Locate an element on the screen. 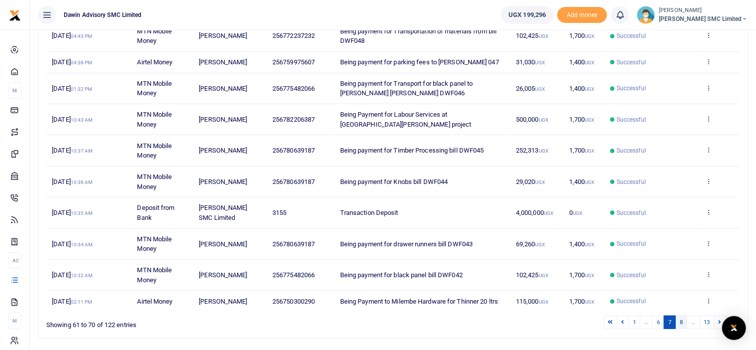 This screenshot has height=350, width=756. img: logo-small is located at coordinates (15, 15).